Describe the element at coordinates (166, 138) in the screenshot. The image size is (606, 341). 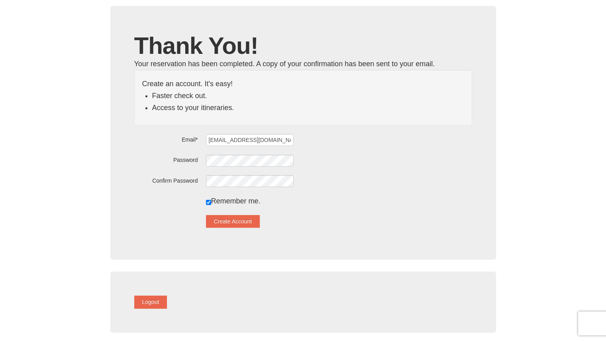
I see `label: Email*` at that location.